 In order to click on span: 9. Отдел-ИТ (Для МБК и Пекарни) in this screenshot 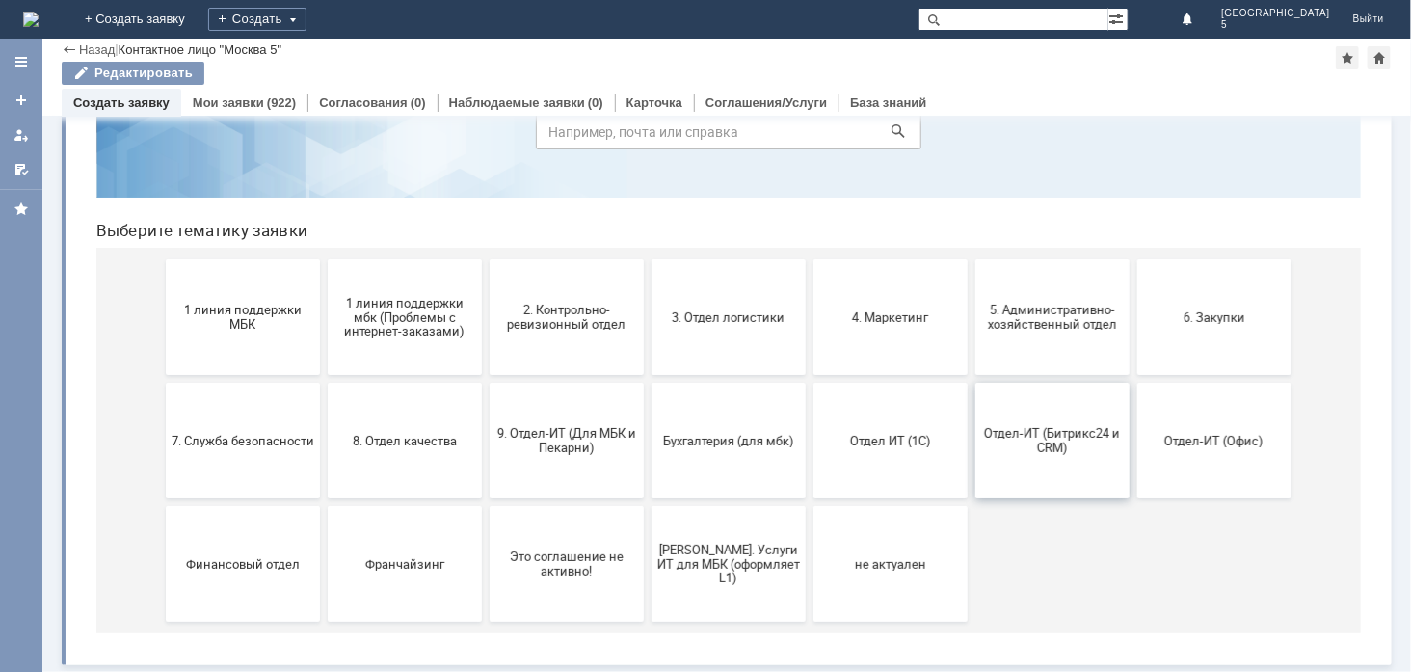, I will do `click(486, 412)`.